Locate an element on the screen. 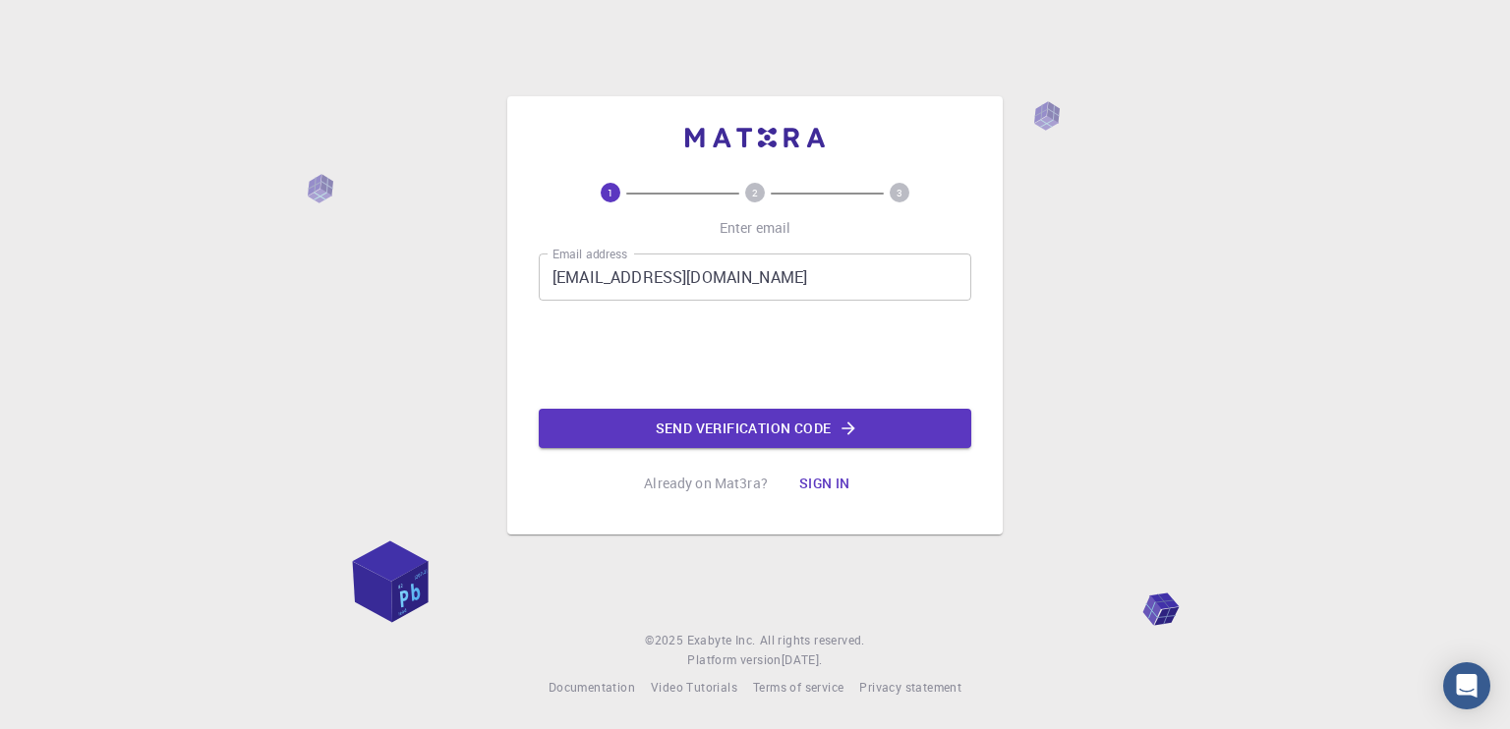 This screenshot has height=729, width=1510. button: Sign in is located at coordinates (825, 484).